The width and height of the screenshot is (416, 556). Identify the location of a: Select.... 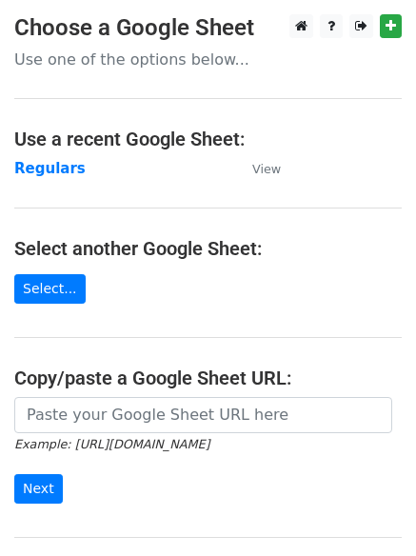
(49, 288).